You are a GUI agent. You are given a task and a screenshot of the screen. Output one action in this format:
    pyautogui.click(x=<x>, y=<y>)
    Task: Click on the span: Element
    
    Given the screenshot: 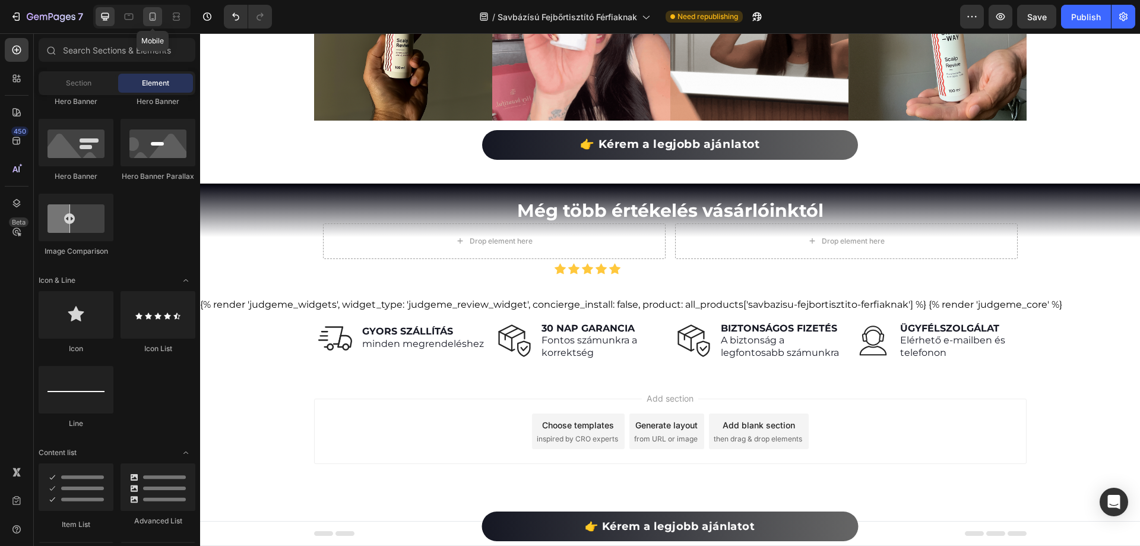 What is the action you would take?
    pyautogui.click(x=156, y=83)
    